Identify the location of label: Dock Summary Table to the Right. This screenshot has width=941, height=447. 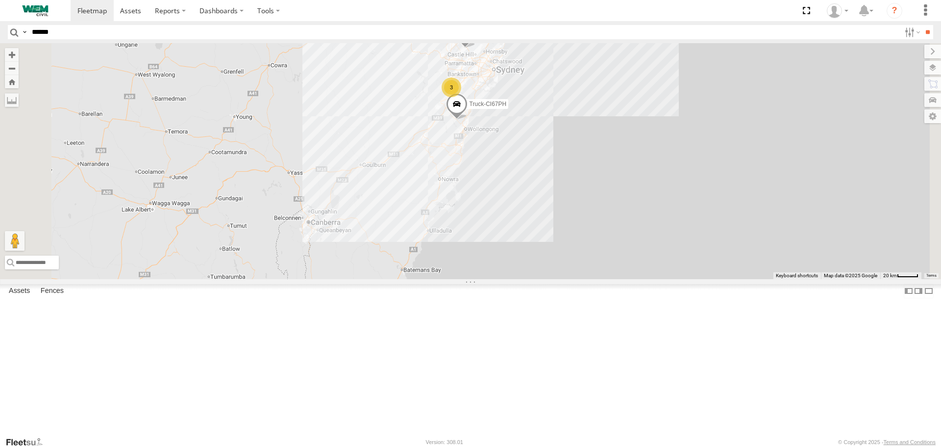
(919, 291).